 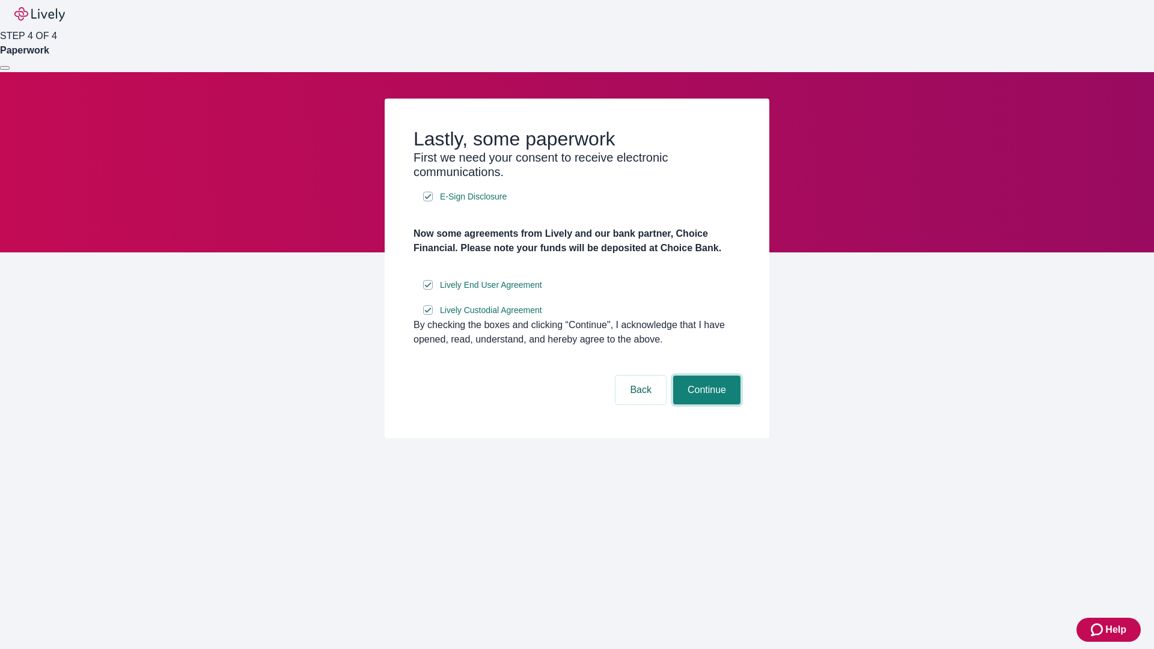 I want to click on button: Back, so click(x=641, y=390).